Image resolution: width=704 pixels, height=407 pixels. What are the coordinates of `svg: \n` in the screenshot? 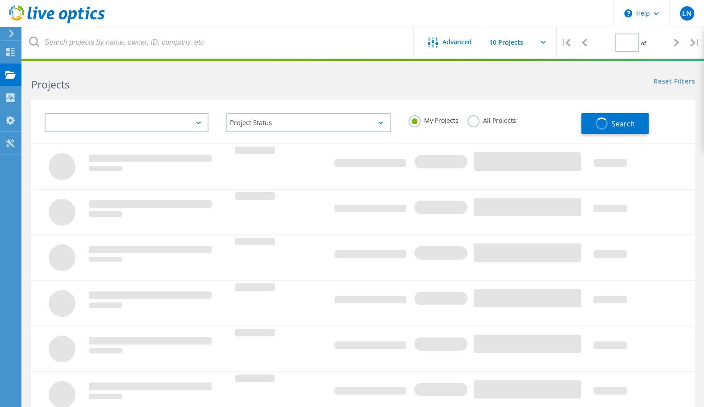 It's located at (628, 13).